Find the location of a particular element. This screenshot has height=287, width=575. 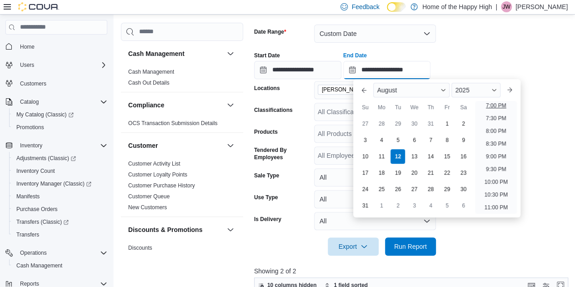

div: day-29 is located at coordinates (447, 189).